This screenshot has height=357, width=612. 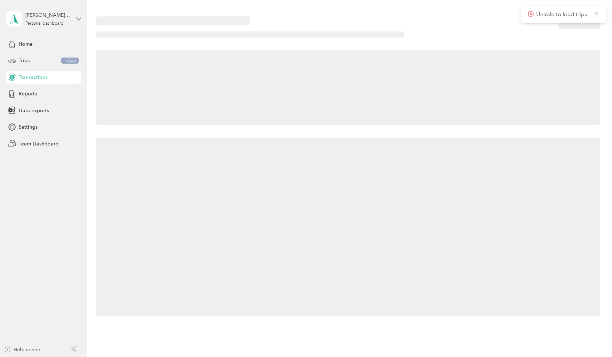 I want to click on span: Trips, so click(x=24, y=60).